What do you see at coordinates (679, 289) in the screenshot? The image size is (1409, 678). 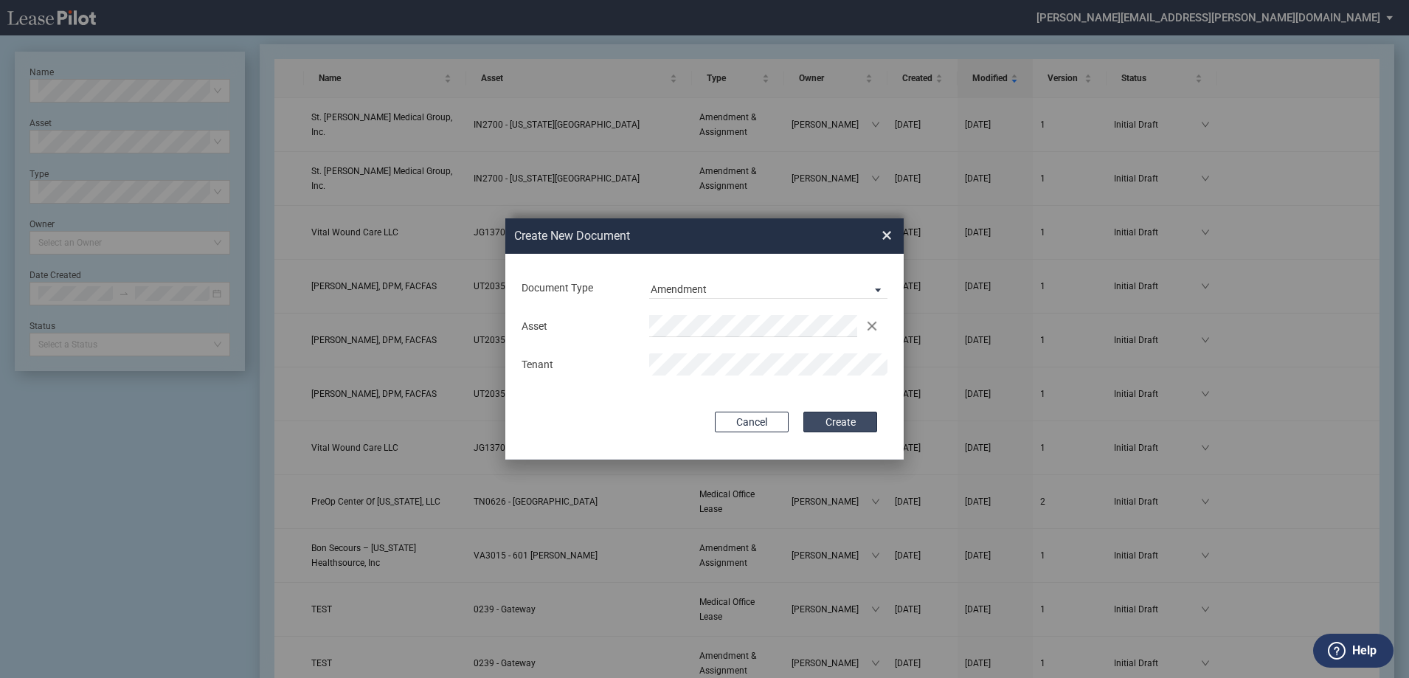 I see `div: Amendment` at bounding box center [679, 289].